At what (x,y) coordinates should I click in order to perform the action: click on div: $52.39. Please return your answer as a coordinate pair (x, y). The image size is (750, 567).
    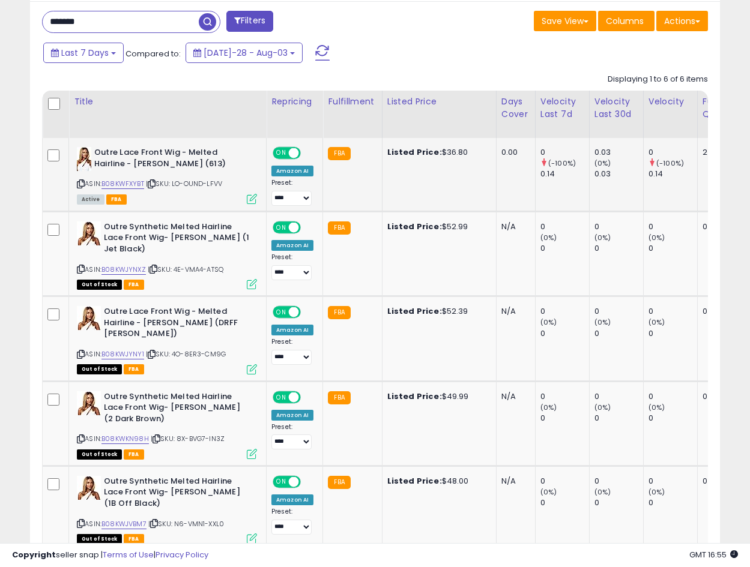
    Looking at the image, I should click on (437, 312).